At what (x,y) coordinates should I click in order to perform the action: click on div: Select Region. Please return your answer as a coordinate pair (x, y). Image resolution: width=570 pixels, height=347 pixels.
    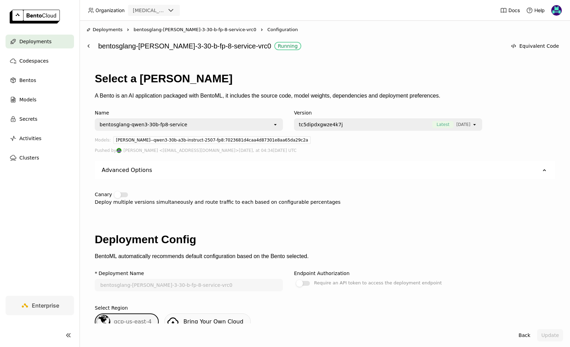
    Looking at the image, I should click on (111, 308).